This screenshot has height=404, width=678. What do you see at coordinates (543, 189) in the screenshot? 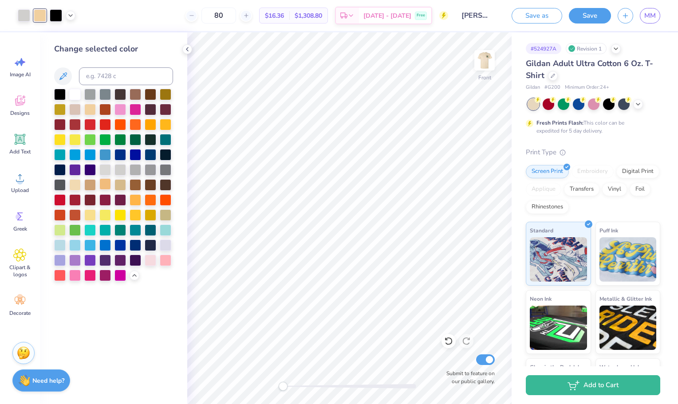
I see `div: Applique` at bounding box center [543, 189].